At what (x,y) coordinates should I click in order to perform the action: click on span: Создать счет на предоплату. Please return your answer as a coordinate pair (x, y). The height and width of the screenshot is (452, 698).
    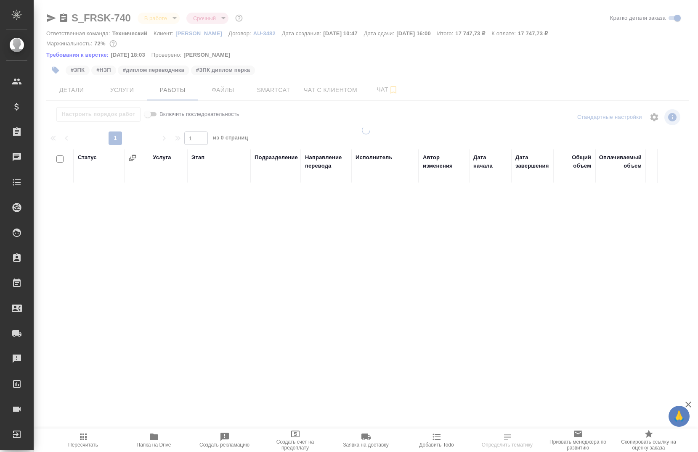
    Looking at the image, I should click on (295, 445).